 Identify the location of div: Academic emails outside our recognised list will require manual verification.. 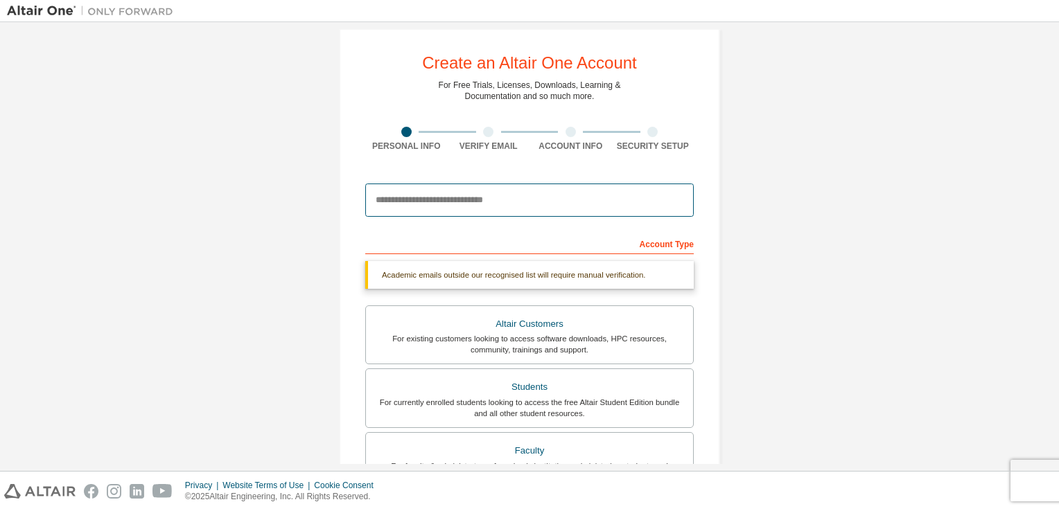
(529, 275).